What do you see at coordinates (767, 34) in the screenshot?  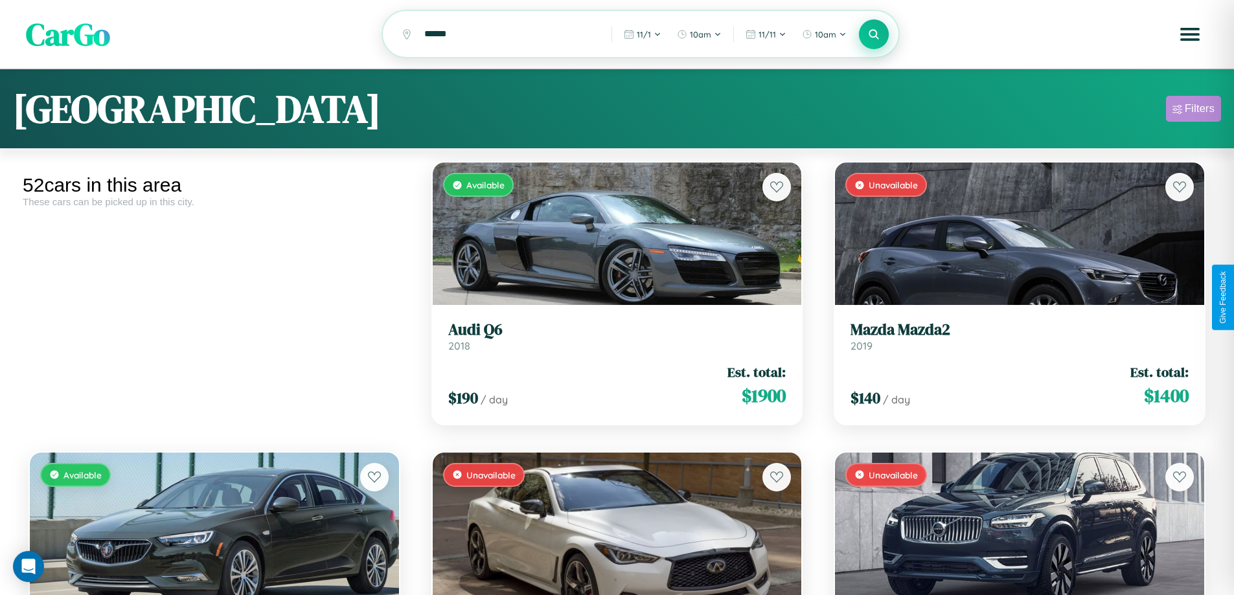 I see `span: 11 / 11` at bounding box center [767, 34].